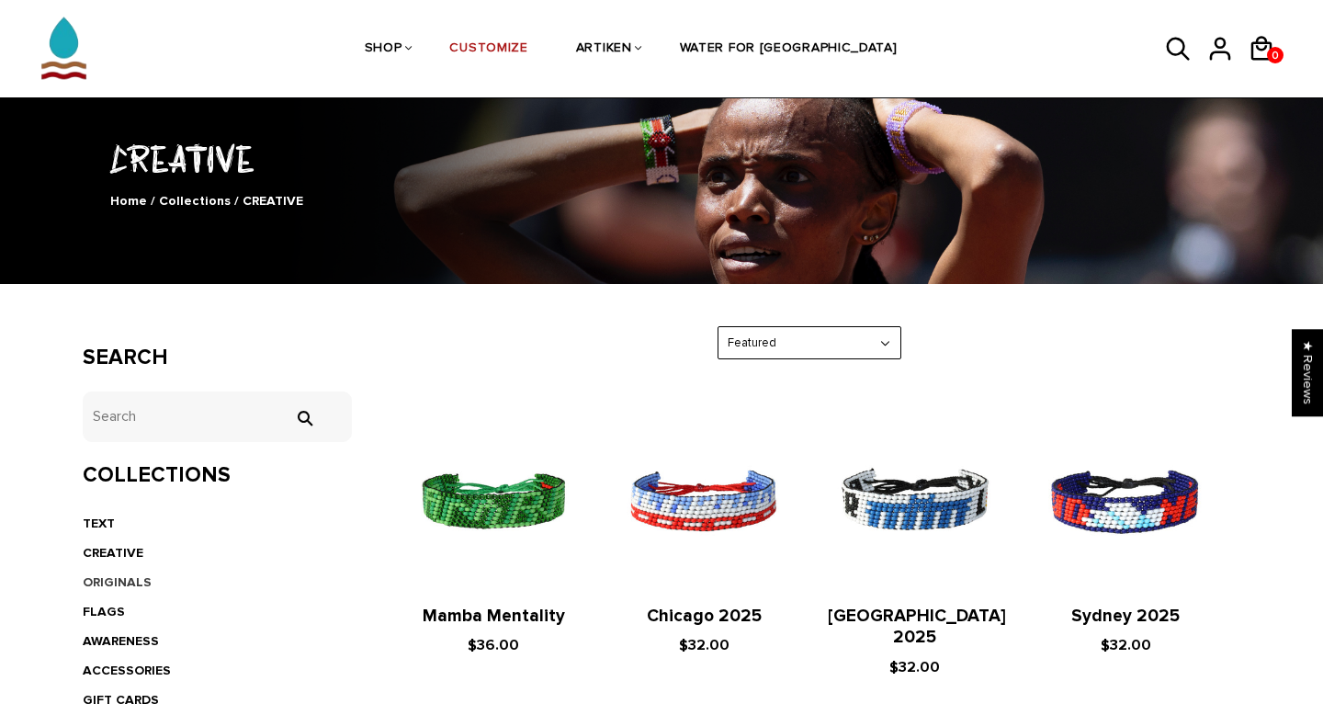 The width and height of the screenshot is (1323, 715). What do you see at coordinates (383, 50) in the screenshot?
I see `a: SHOP` at bounding box center [383, 50].